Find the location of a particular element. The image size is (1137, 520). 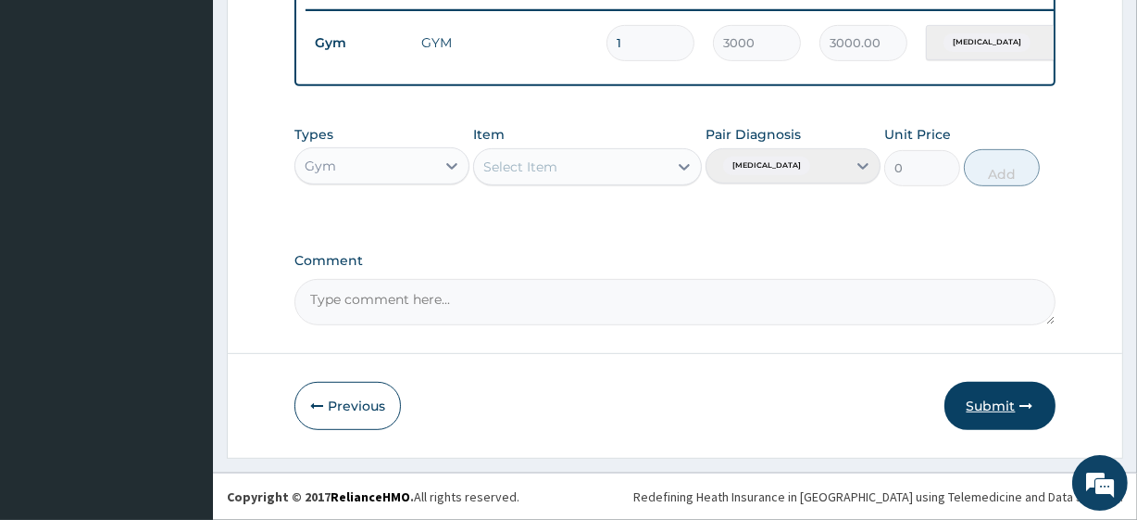

div: Gym is located at coordinates (320, 166).